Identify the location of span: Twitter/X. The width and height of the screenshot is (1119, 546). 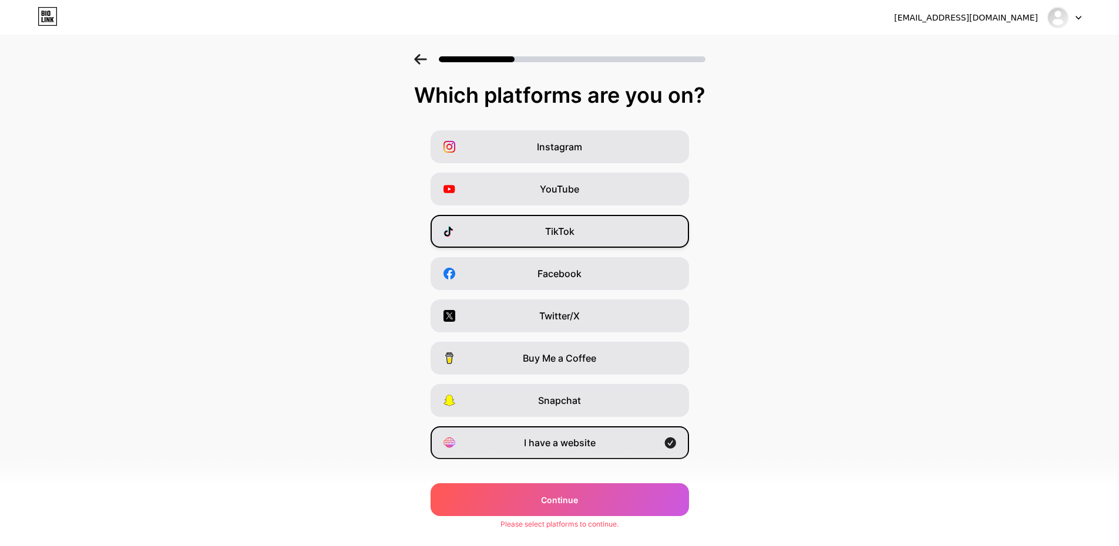
(559, 316).